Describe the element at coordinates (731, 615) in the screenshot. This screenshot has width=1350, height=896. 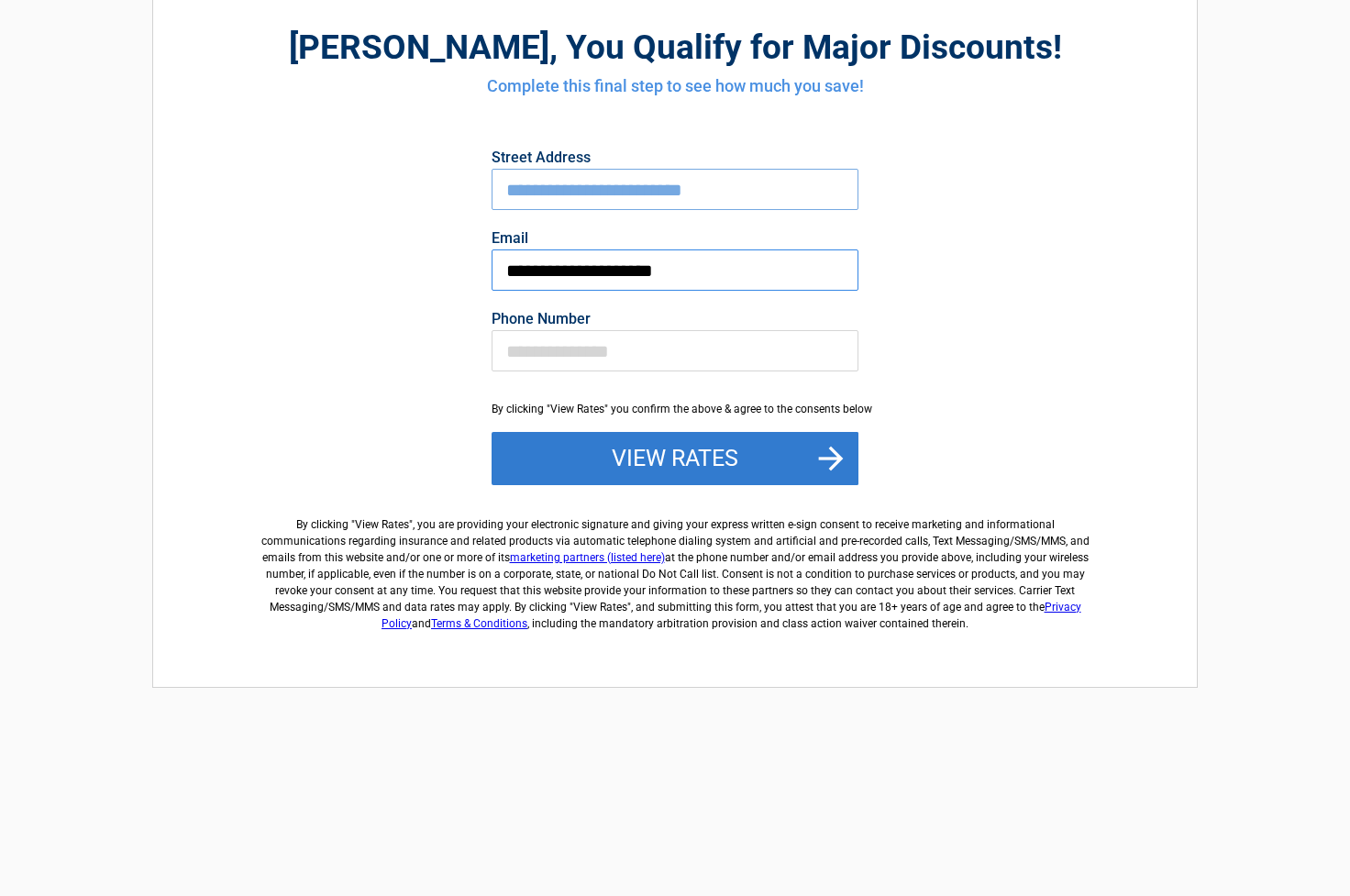
I see `a: Privacy Policy` at that location.